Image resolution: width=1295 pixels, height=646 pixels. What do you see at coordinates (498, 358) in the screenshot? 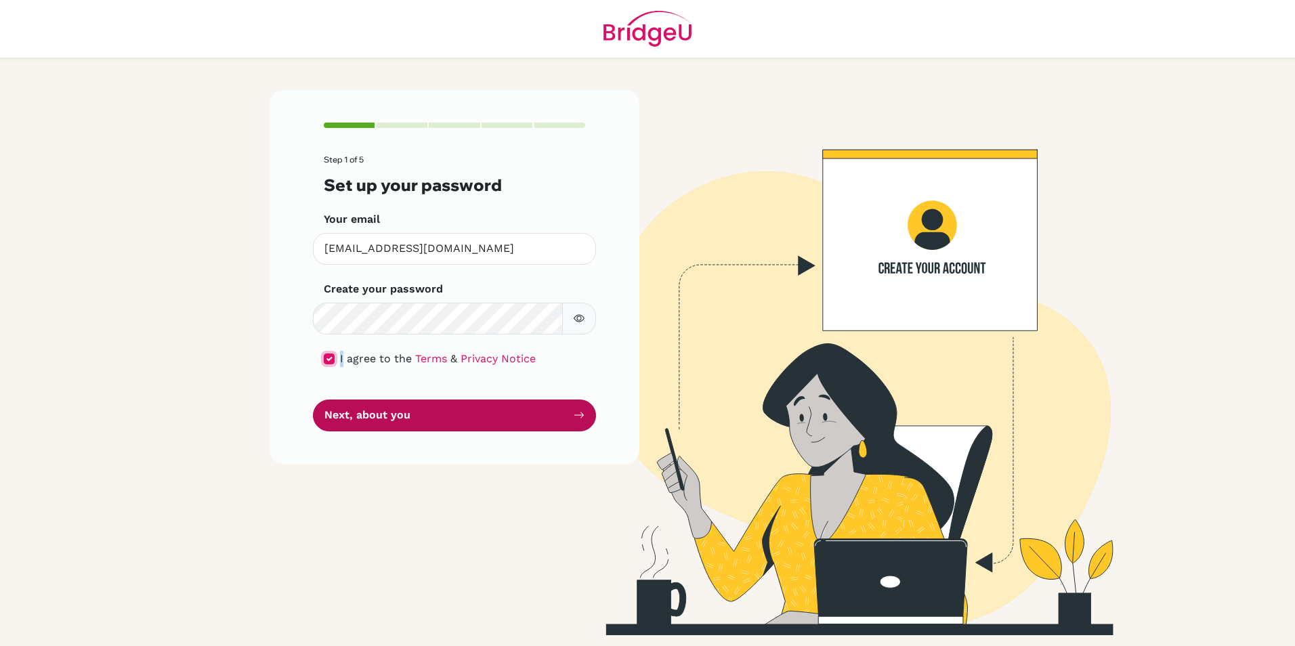
I see `a: Privacy Notice` at bounding box center [498, 358].